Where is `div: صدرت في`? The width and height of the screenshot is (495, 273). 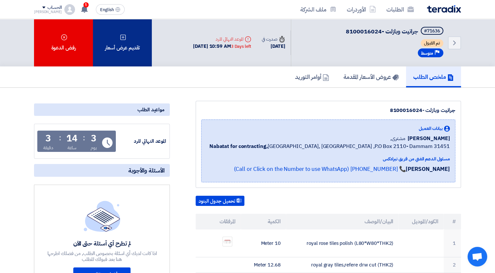 div: صدرت في is located at coordinates (274, 39).